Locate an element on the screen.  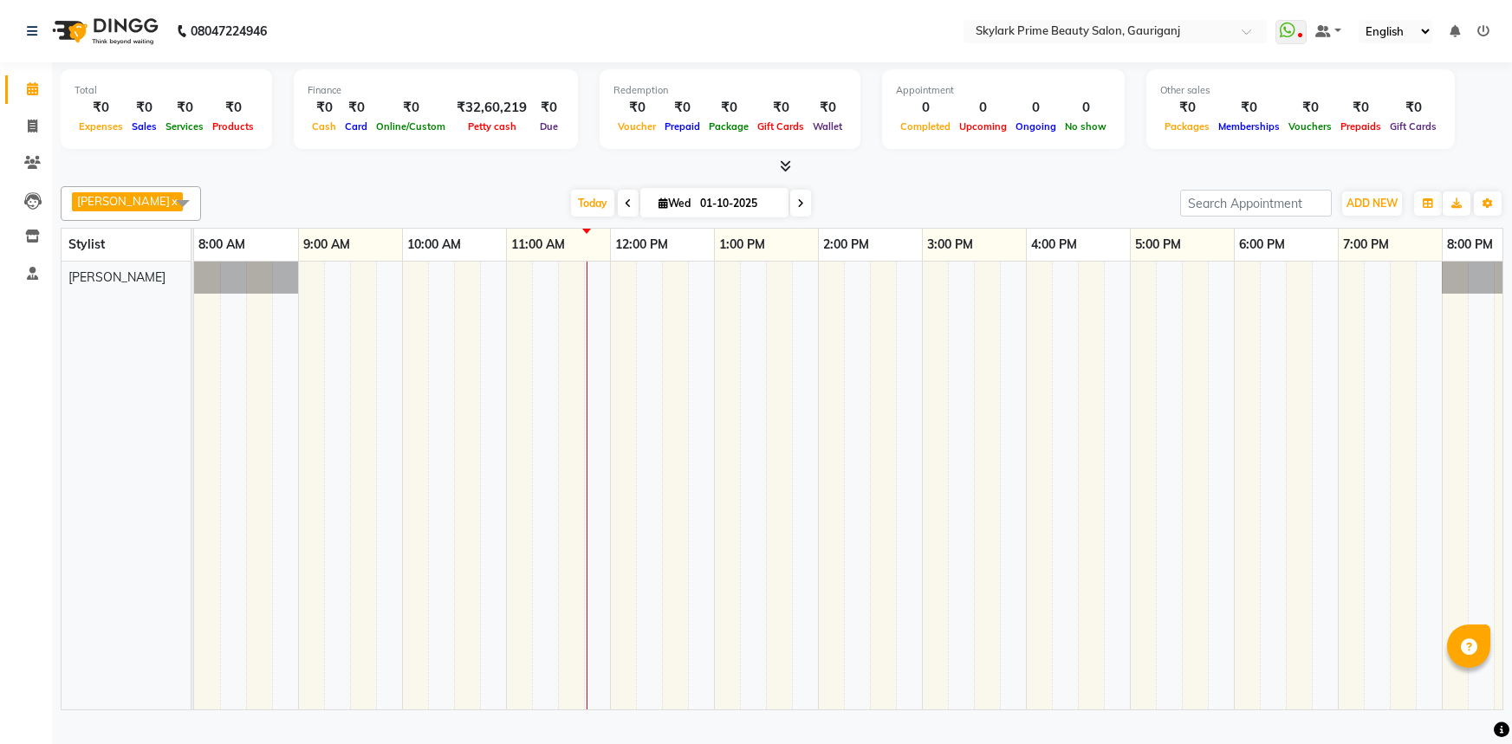
span: Expenses is located at coordinates (101, 127).